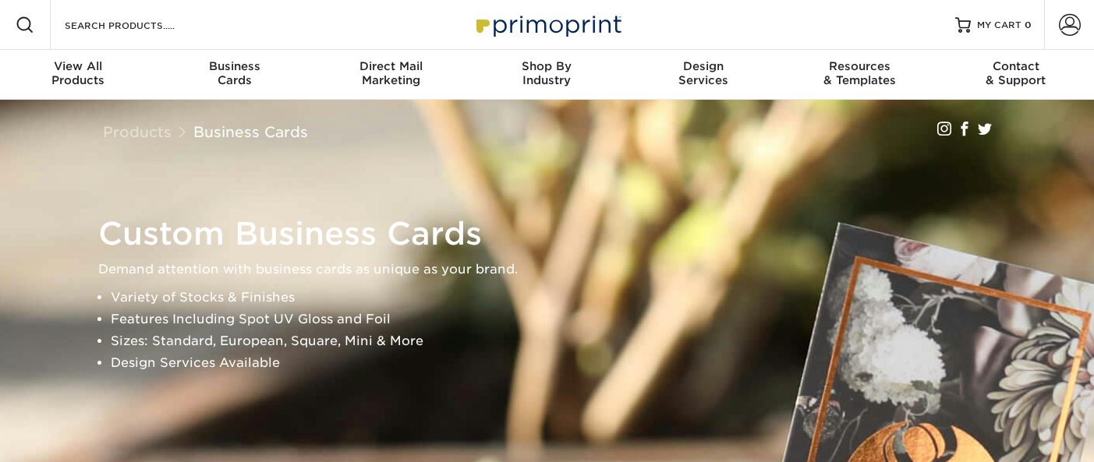 The image size is (1094, 462). What do you see at coordinates (250, 132) in the screenshot?
I see `a: Business Cards` at bounding box center [250, 132].